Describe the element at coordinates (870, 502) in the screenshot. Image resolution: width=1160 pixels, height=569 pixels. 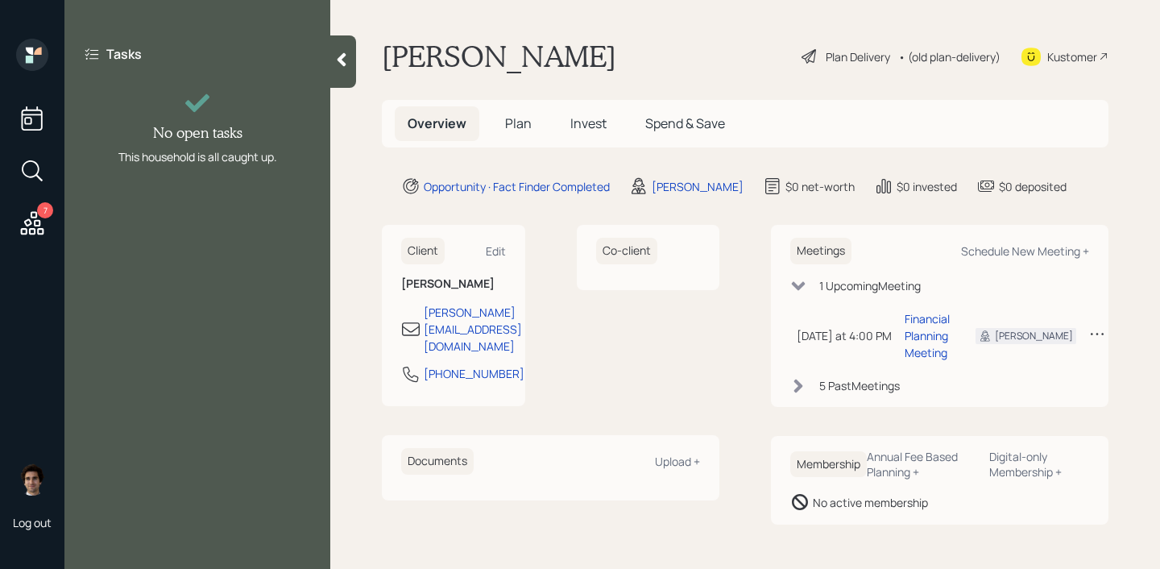
I see `div: No active membership` at that location.